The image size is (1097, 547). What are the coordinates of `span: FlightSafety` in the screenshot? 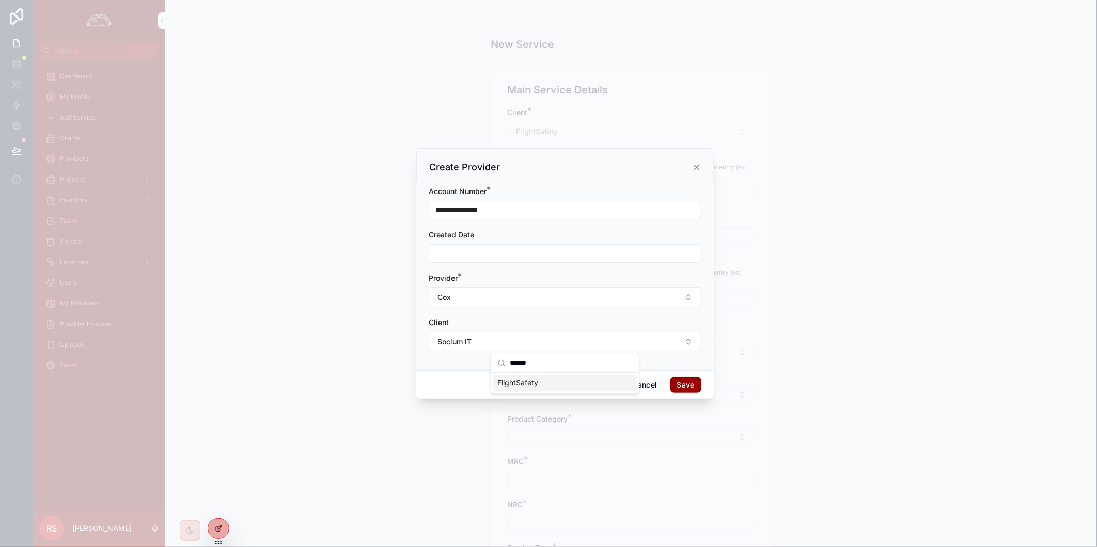 It's located at (517, 383).